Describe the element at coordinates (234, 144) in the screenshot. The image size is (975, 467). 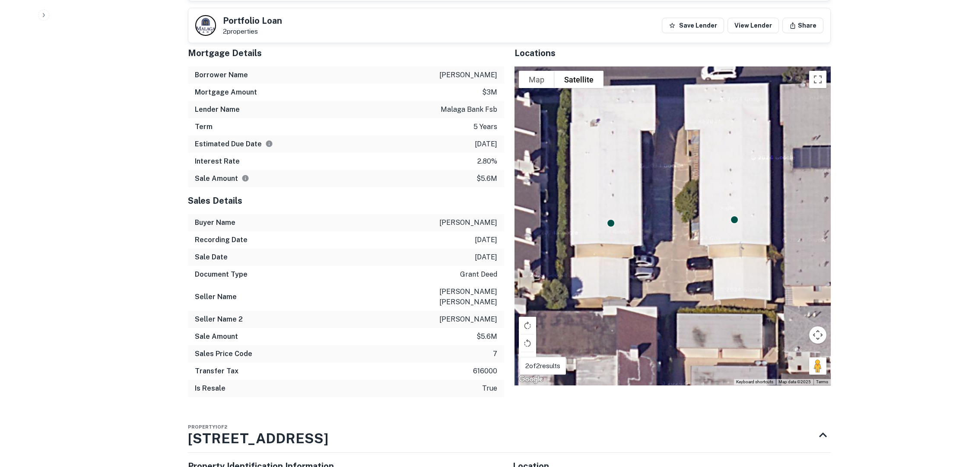
I see `h6: Estimated Due Date` at that location.